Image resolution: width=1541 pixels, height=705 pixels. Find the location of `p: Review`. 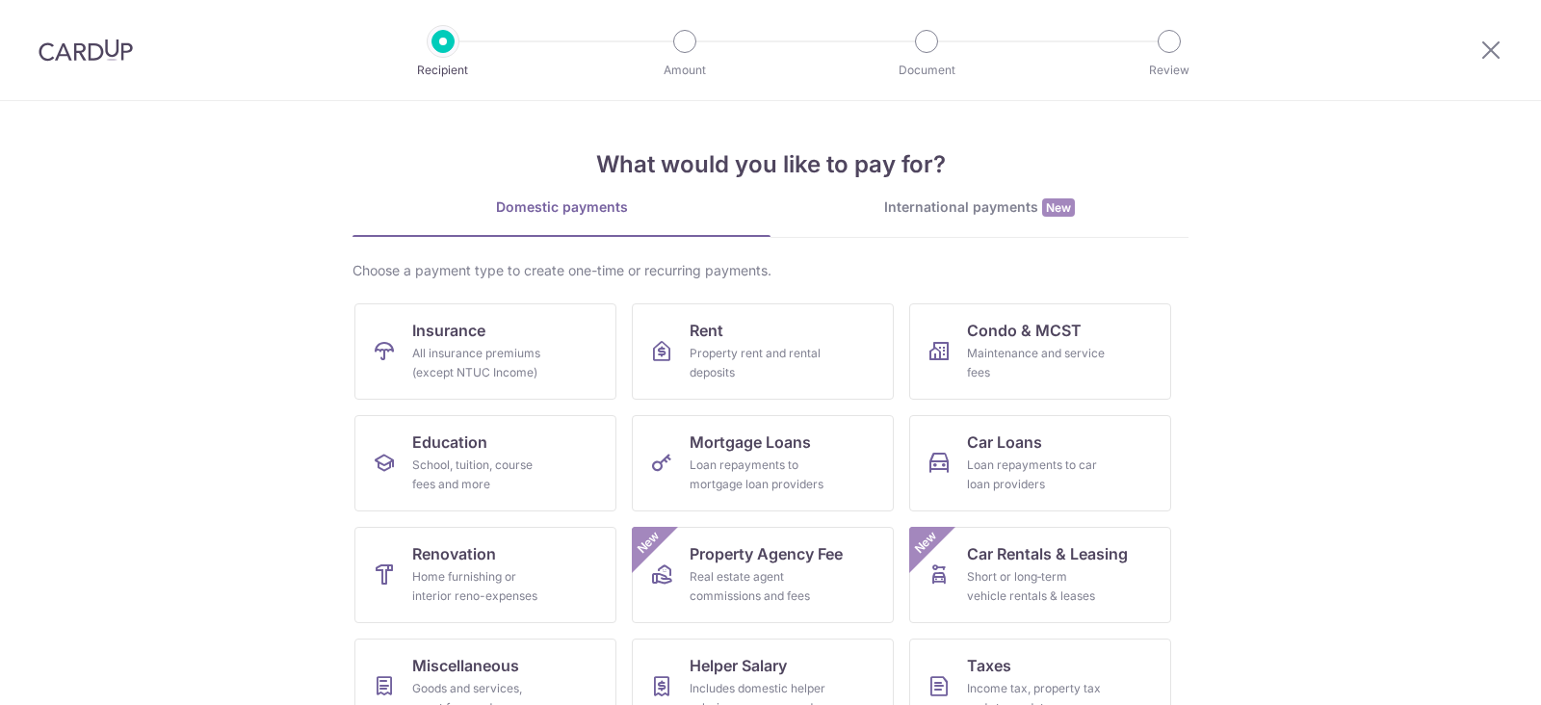

p: Review is located at coordinates (1169, 70).